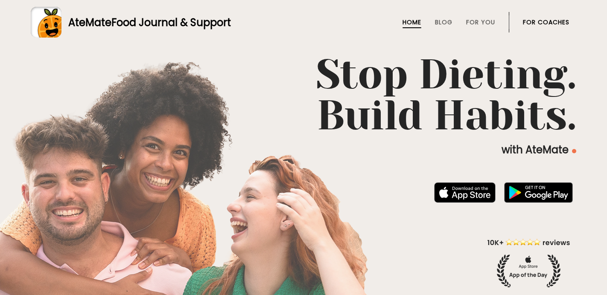 This screenshot has height=295, width=607. Describe the element at coordinates (538, 193) in the screenshot. I see `img: badge-download-google.png` at that location.